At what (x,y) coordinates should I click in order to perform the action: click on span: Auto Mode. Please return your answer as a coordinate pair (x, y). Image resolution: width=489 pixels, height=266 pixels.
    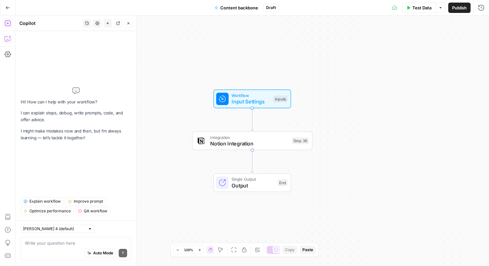
    Looking at the image, I should click on (103, 253).